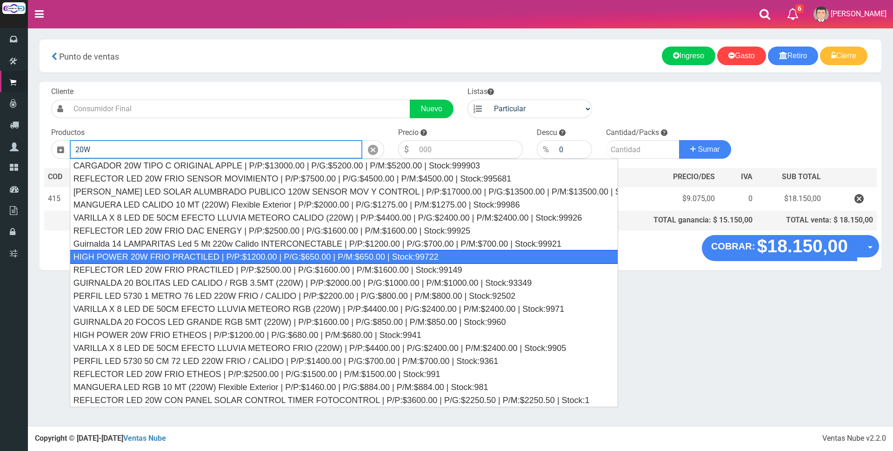 This screenshot has width=893, height=451. What do you see at coordinates (854, 438) in the screenshot?
I see `div: Ventas Nube v2.2.0` at bounding box center [854, 438].